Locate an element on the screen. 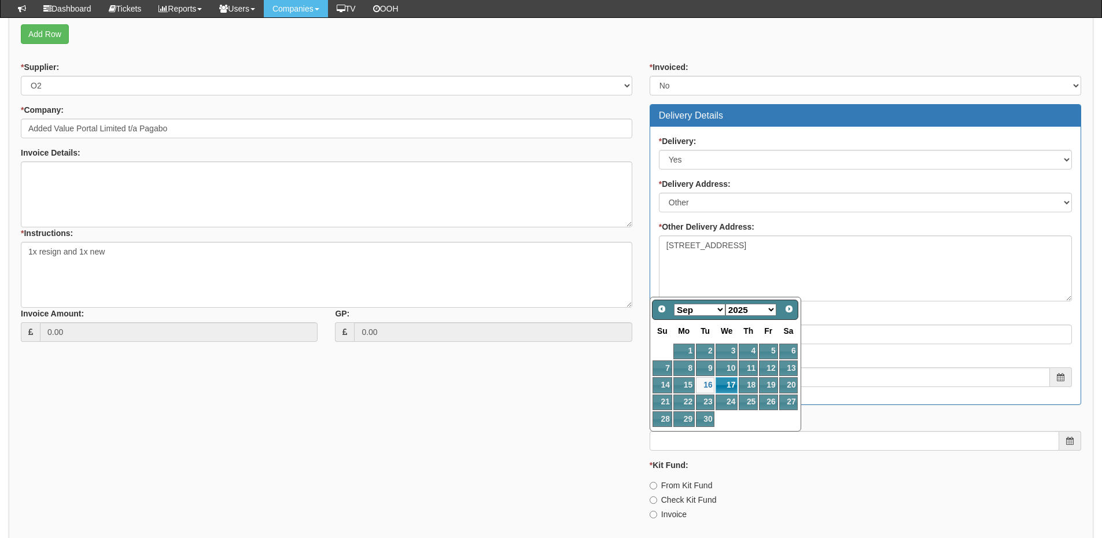 The width and height of the screenshot is (1102, 538). a: 26 is located at coordinates (768, 402).